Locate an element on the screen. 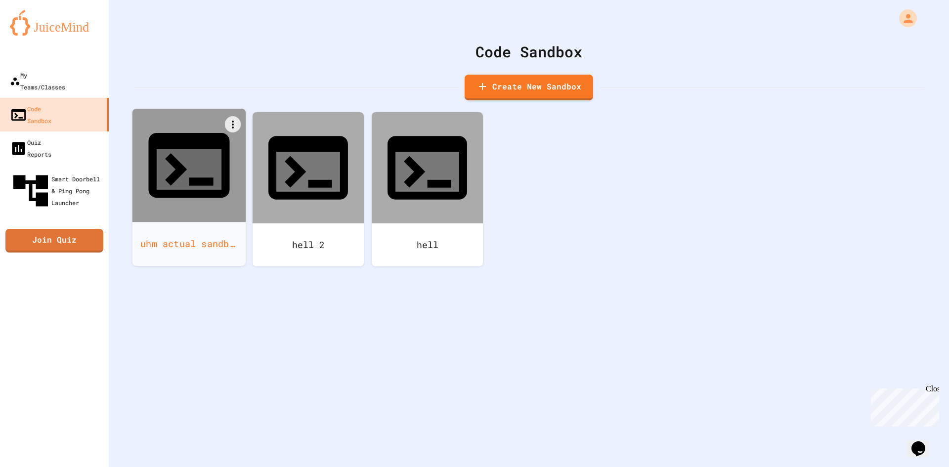 This screenshot has width=949, height=467. div: Smart Doorbell & Ping Pong Launcher is located at coordinates (57, 191).